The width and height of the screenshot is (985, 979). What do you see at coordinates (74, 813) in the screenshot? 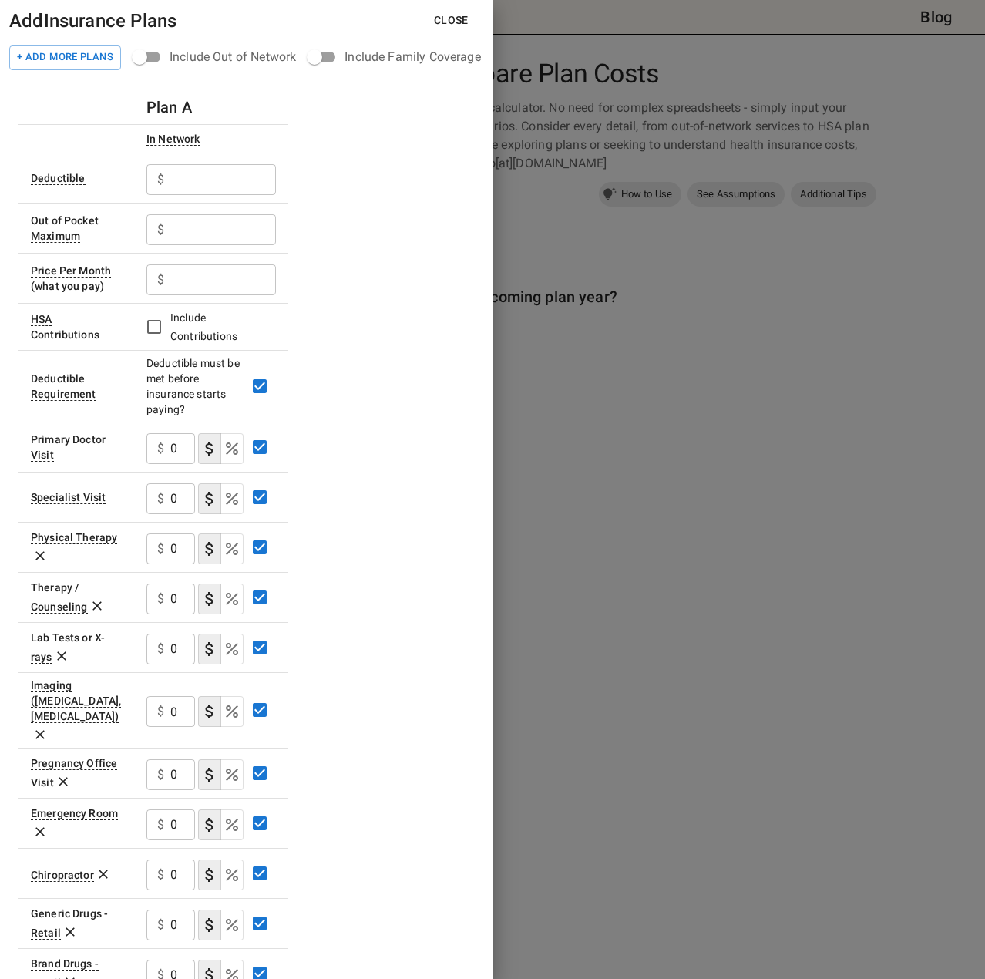
I see `div: Emergency Room` at bounding box center [74, 813].